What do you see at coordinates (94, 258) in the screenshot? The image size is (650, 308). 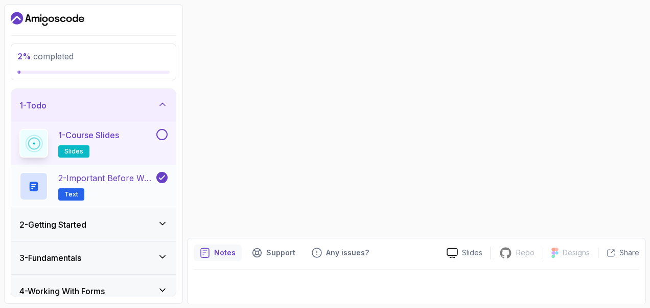 I see `button: 3-Fundamentals` at bounding box center [94, 258].